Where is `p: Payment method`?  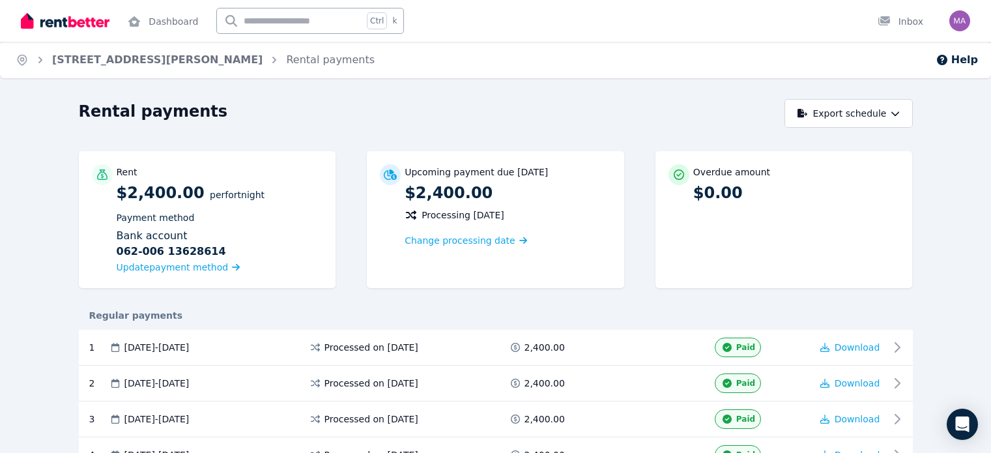
p: Payment method is located at coordinates (219, 218).